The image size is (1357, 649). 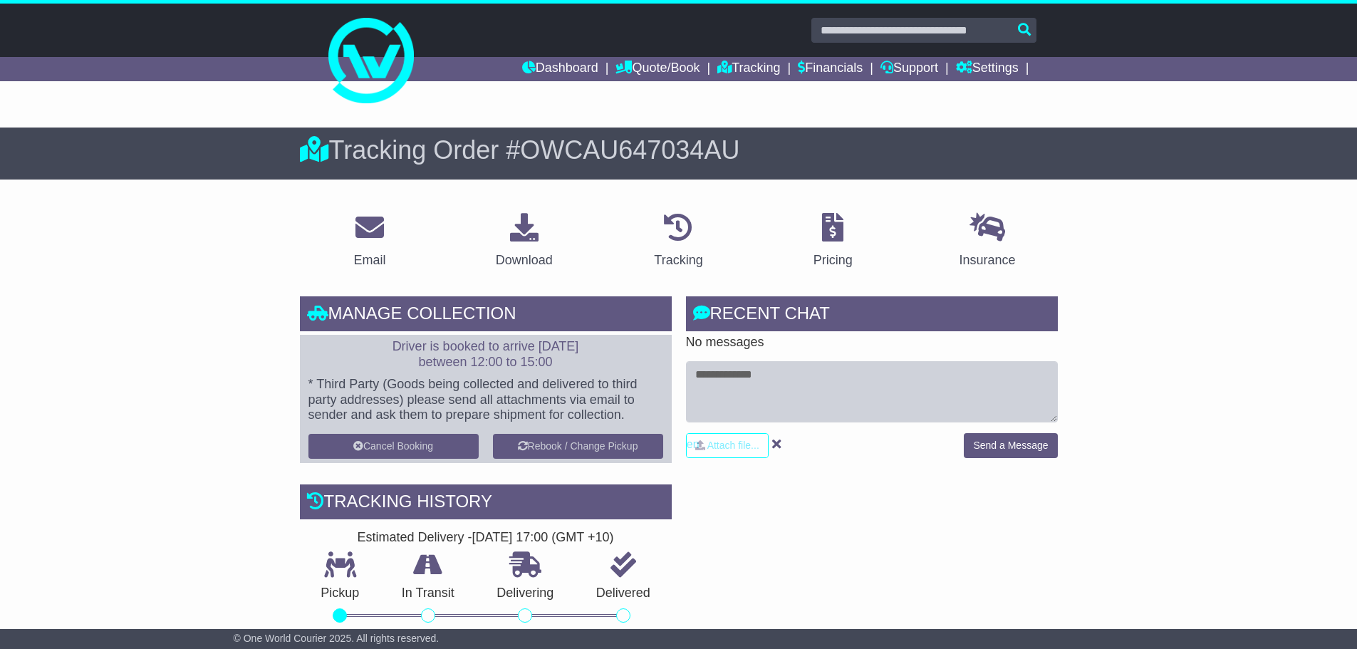 What do you see at coordinates (833, 260) in the screenshot?
I see `div: Pricing` at bounding box center [833, 260].